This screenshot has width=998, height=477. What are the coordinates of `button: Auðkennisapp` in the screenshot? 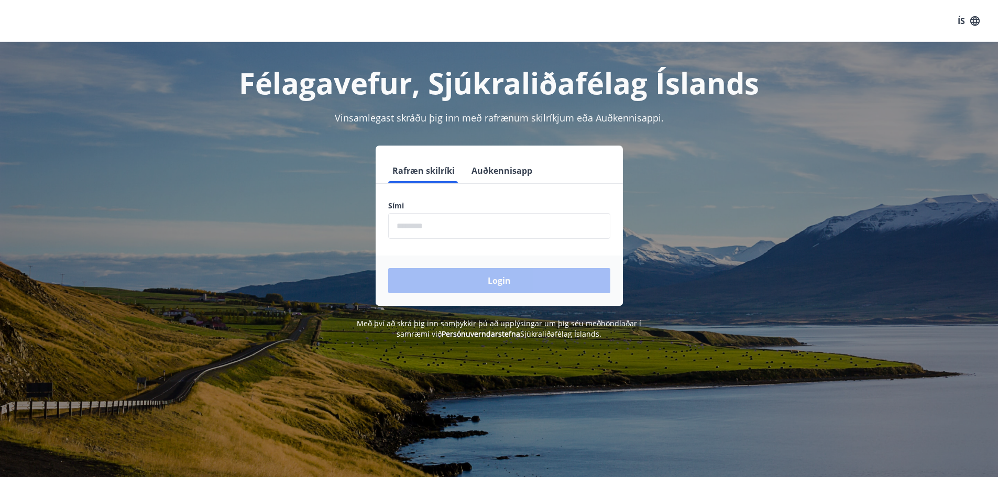 It's located at (502, 171).